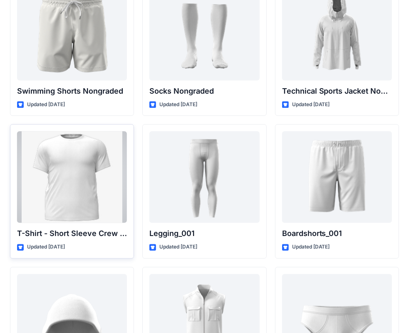  I want to click on a: Legging_001, so click(204, 177).